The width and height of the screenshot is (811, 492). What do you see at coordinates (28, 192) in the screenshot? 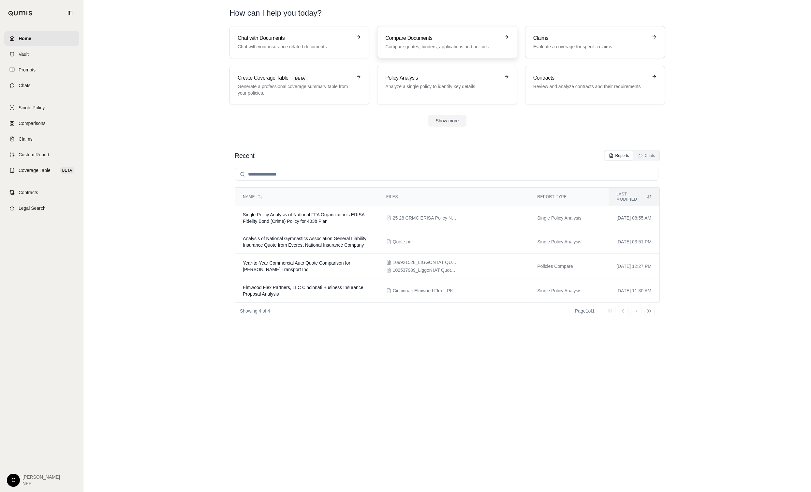
I see `span: Contracts` at bounding box center [28, 192].